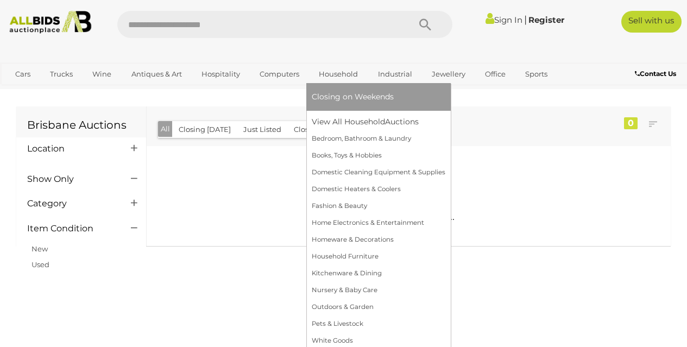 This screenshot has width=687, height=347. Describe the element at coordinates (23, 74) in the screenshot. I see `a: Cars` at that location.